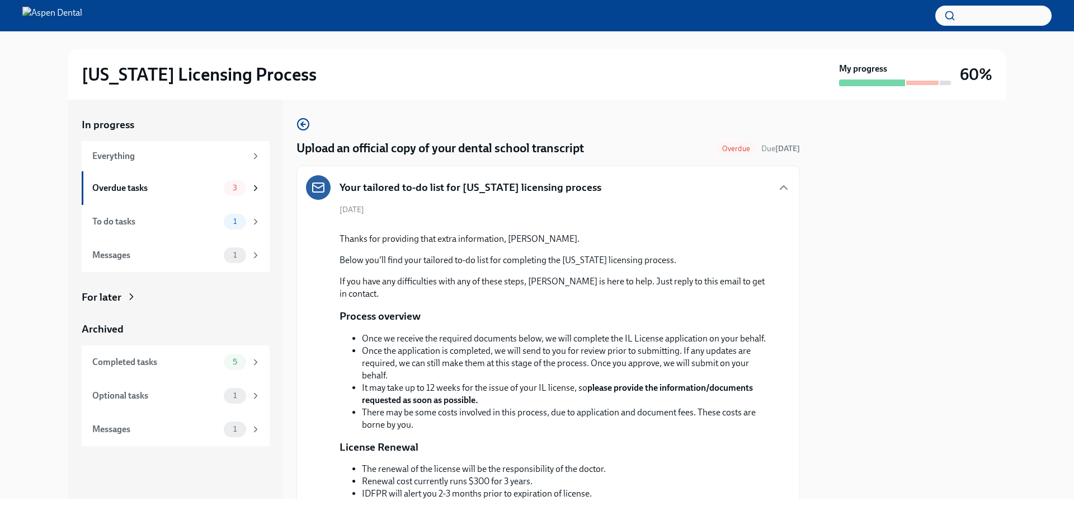 The width and height of the screenshot is (1074, 510). What do you see at coordinates (780, 148) in the screenshot?
I see `span: Due` at bounding box center [780, 148].